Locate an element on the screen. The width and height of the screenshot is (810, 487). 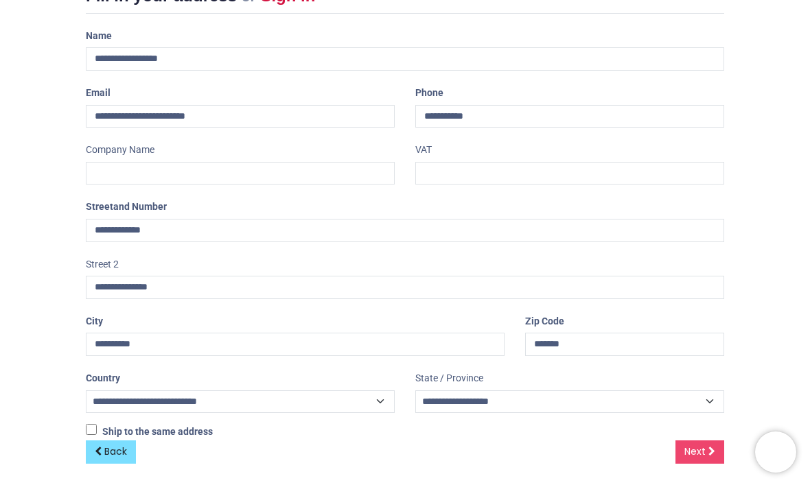
a: Back is located at coordinates (110, 453).